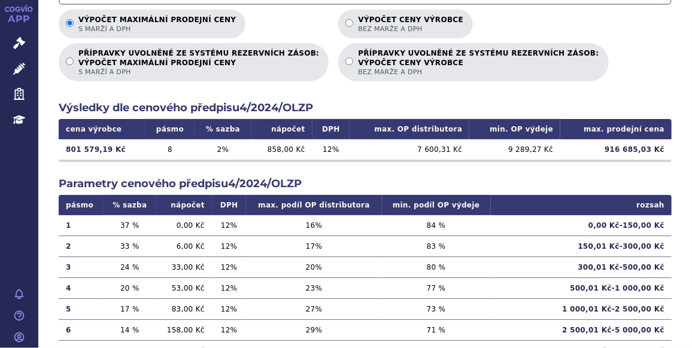 The image size is (692, 348). I want to click on td: 71 %, so click(436, 330).